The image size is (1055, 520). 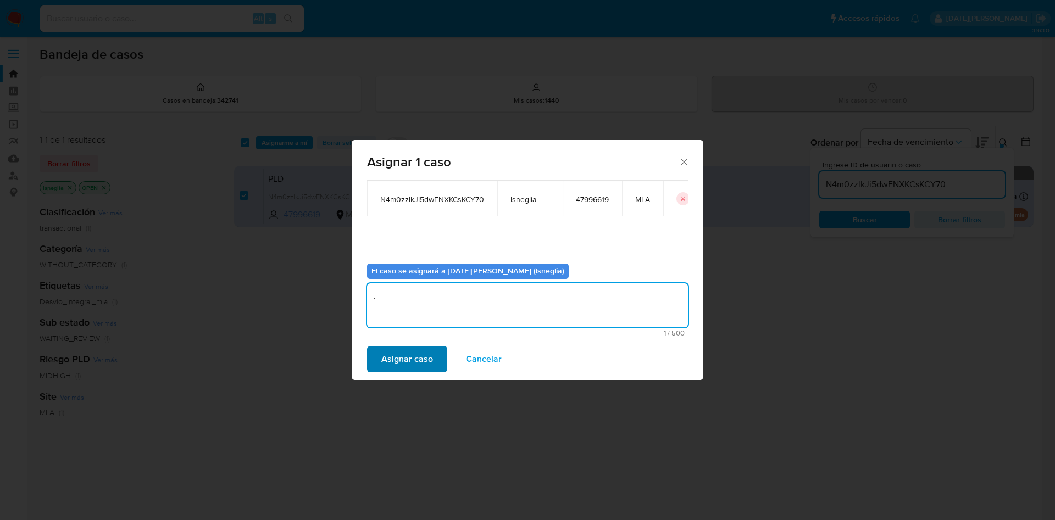 What do you see at coordinates (527, 333) in the screenshot?
I see `span: Máximo 500 caracteres` at bounding box center [527, 333].